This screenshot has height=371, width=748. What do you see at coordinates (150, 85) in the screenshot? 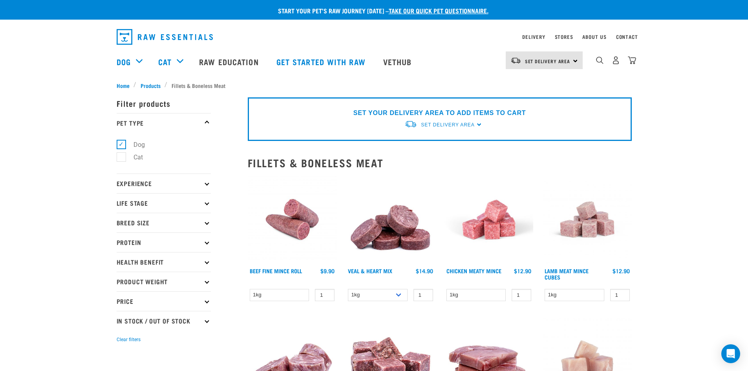
I see `a: Products` at bounding box center [150, 85].